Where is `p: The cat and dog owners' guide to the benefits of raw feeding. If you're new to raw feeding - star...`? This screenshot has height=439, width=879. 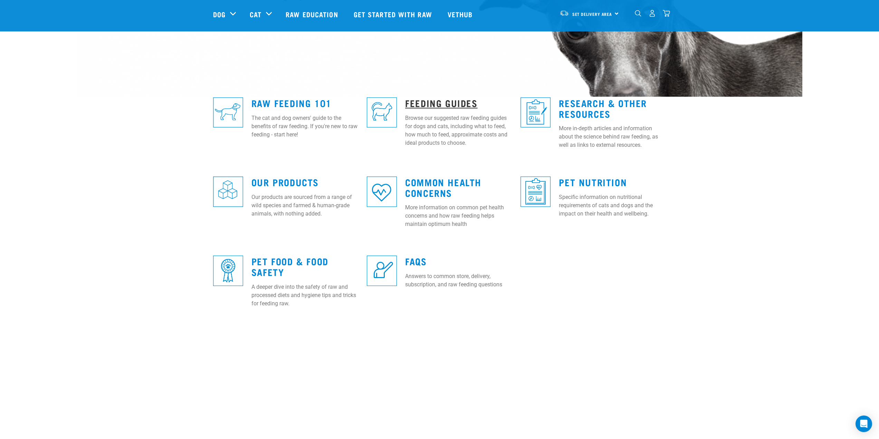
p: The cat and dog owners' guide to the benefits of raw feeding. If you're new to raw feeding - star... is located at coordinates (305, 126).